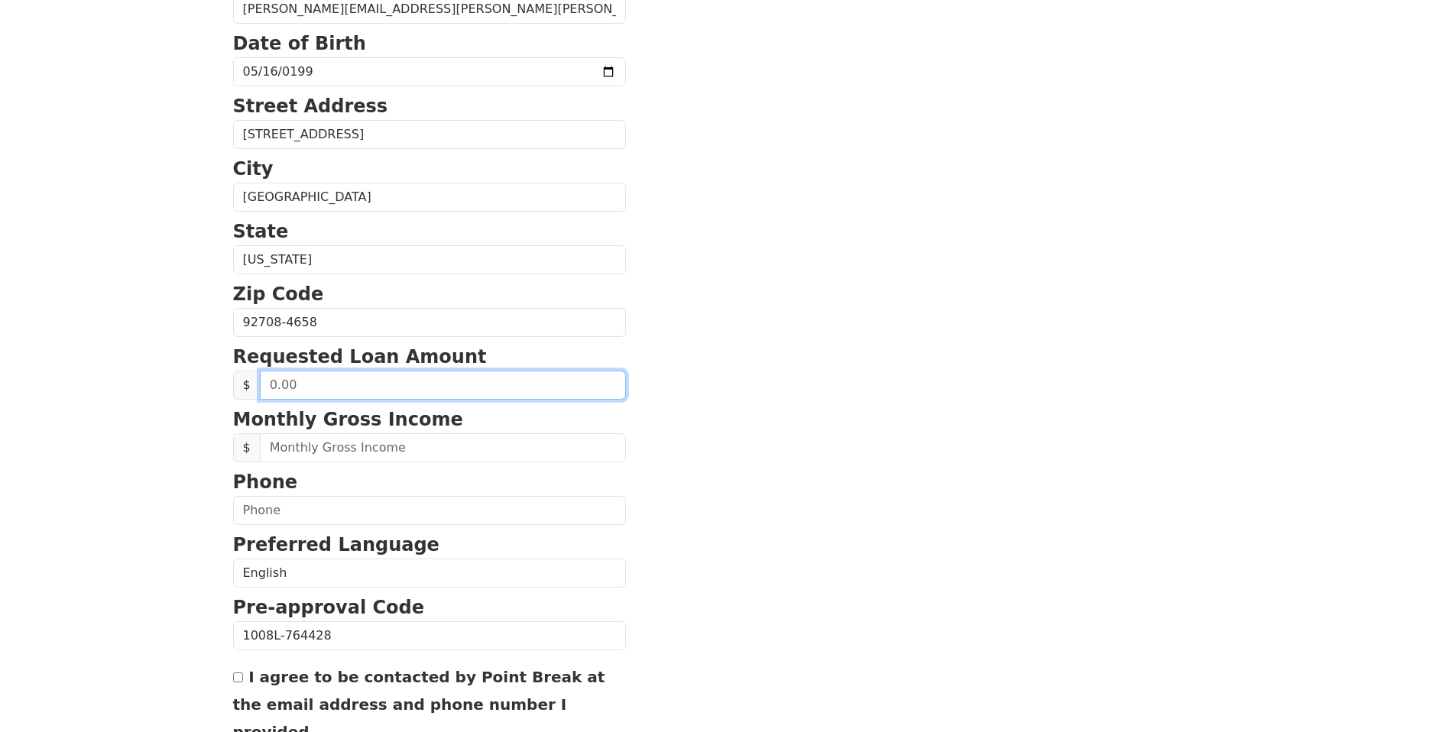 Image resolution: width=1456 pixels, height=732 pixels. Describe the element at coordinates (430, 511) in the screenshot. I see `input: Phone` at that location.